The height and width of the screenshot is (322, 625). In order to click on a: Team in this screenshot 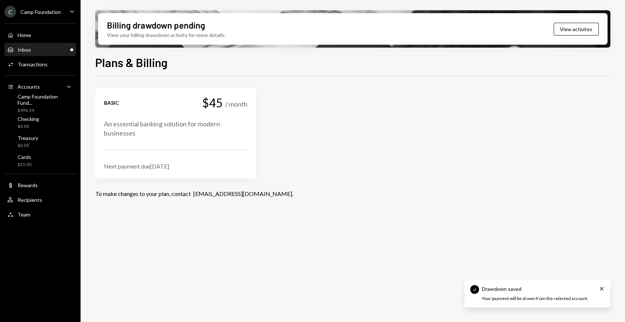, I will do `click(40, 214)`.